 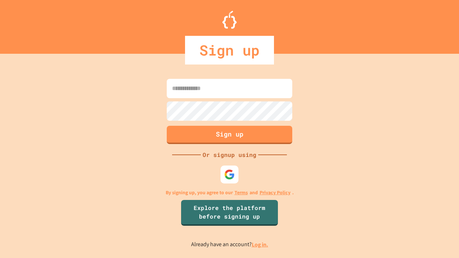 I want to click on a: Log in., so click(x=260, y=245).